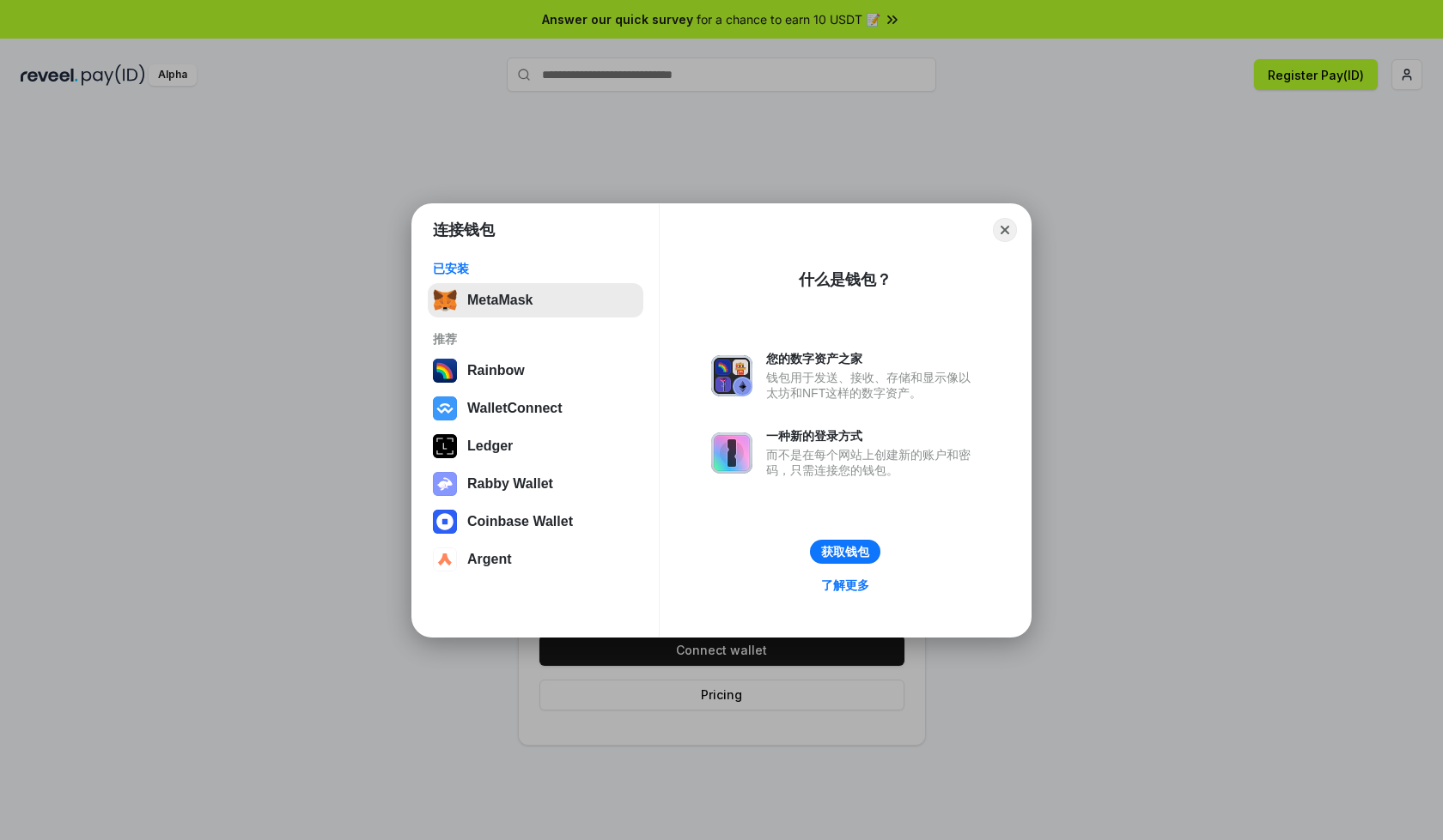 The height and width of the screenshot is (840, 1443). What do you see at coordinates (535, 268) in the screenshot?
I see `div: 已安装` at bounding box center [535, 268].